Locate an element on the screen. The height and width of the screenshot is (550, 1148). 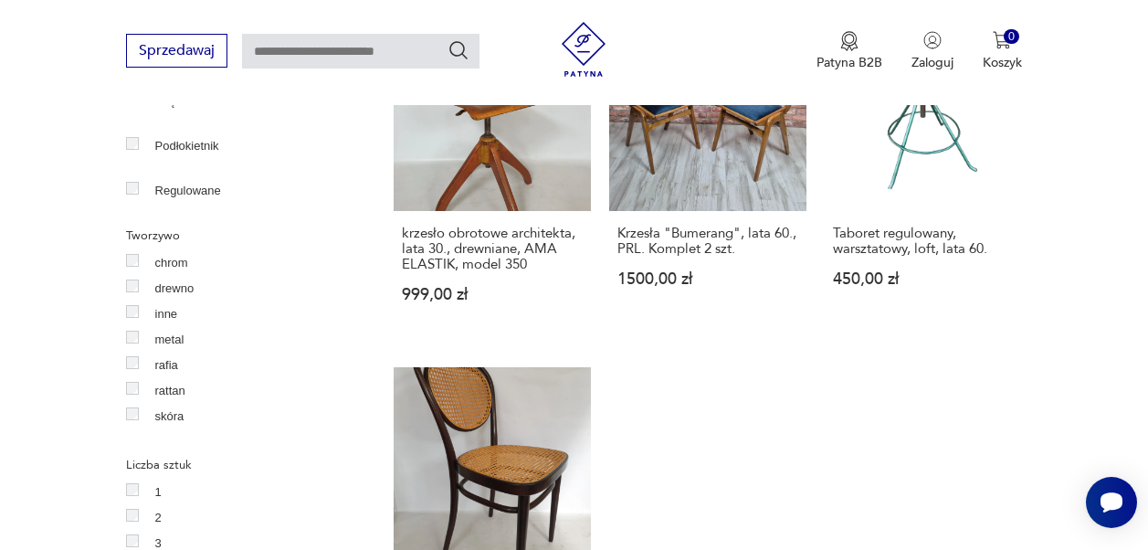
p: rattan is located at coordinates (170, 391).